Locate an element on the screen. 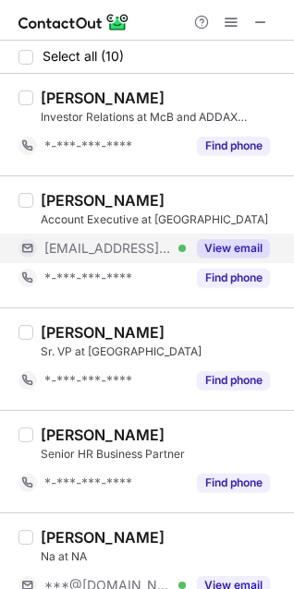 The height and width of the screenshot is (589, 294). div: Investor Relations at McB and ADDAX Minerals is located at coordinates (162, 117).